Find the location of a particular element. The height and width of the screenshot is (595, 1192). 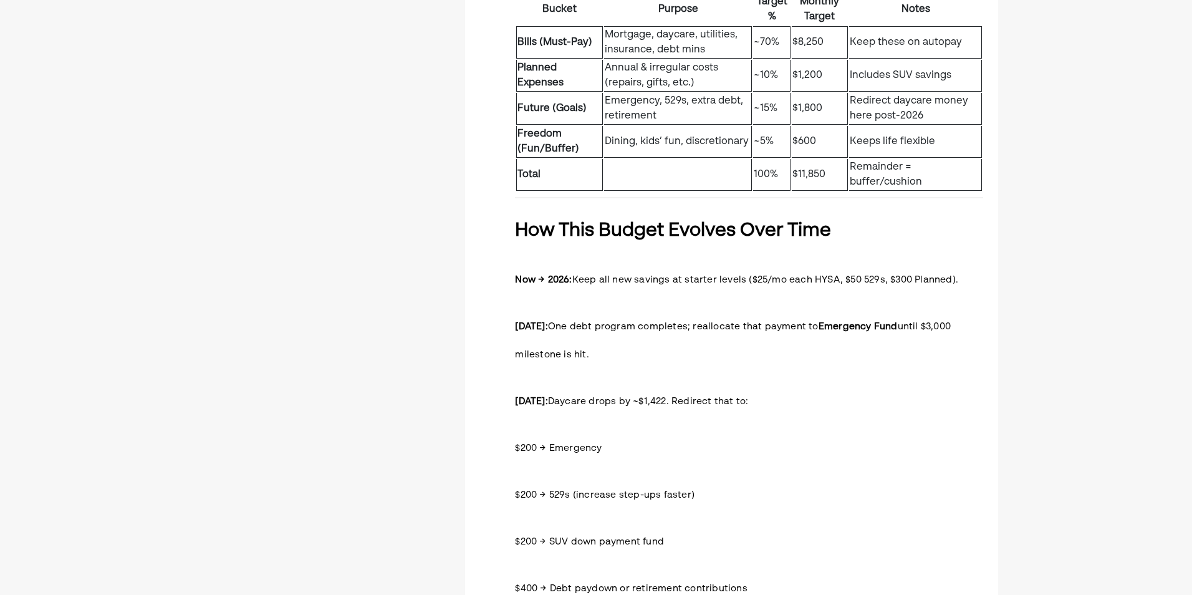

strong: How This Budget Evolves Over Time is located at coordinates (672, 231).